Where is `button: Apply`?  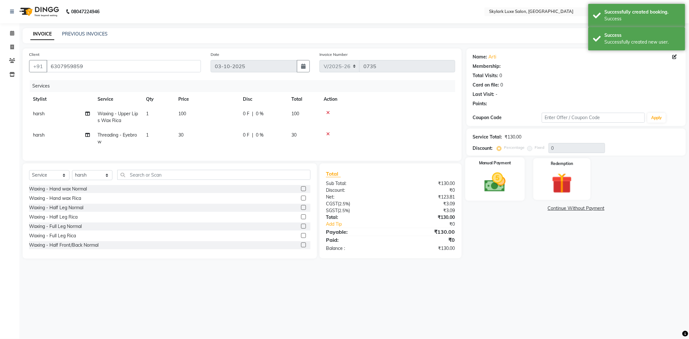
button: Apply is located at coordinates (657, 118).